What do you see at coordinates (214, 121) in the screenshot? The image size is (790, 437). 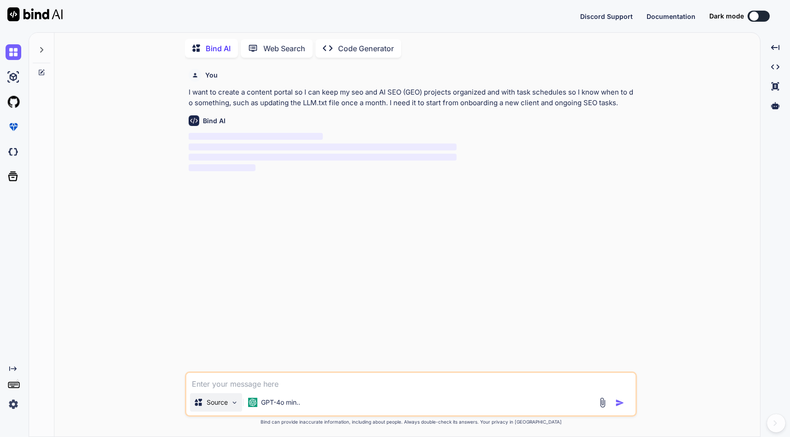 I see `h6: Bind AI` at bounding box center [214, 121].